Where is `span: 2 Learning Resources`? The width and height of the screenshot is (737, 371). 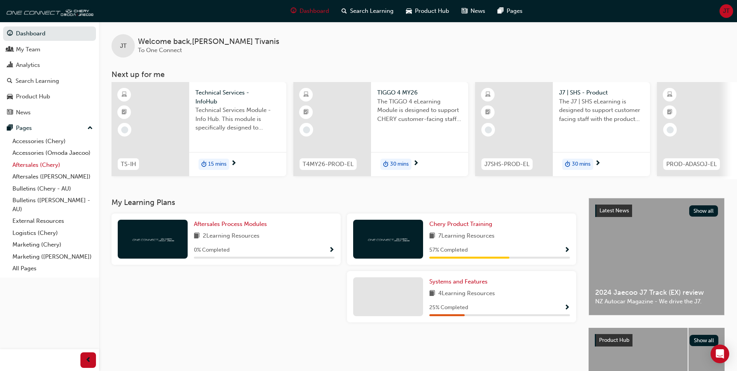
span: 2 Learning Resources is located at coordinates (231, 236).